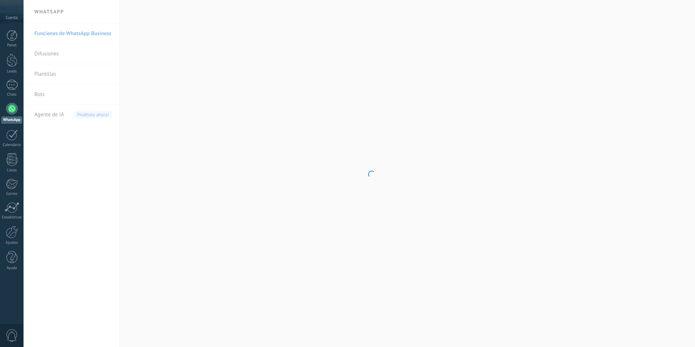  What do you see at coordinates (12, 194) in the screenshot?
I see `div: Correo` at bounding box center [12, 194].